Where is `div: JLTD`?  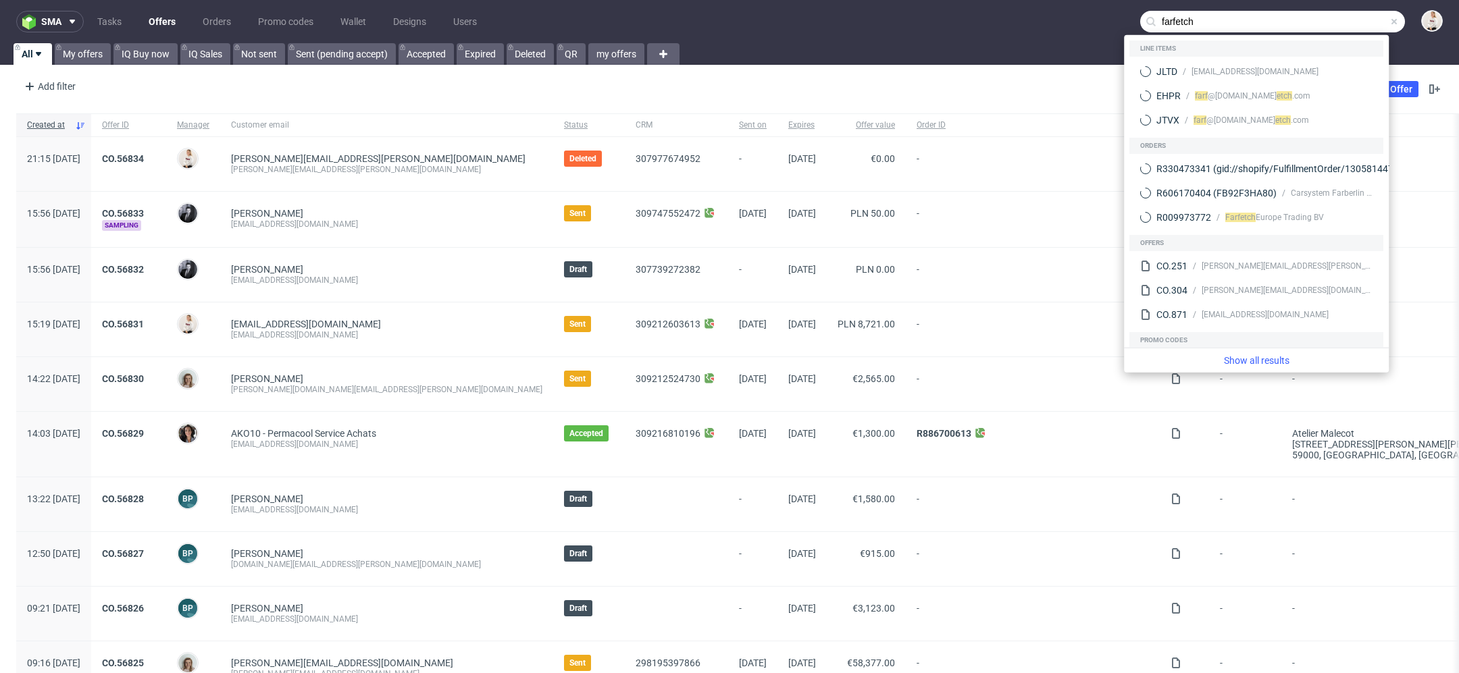
div: JLTD is located at coordinates (1167, 72).